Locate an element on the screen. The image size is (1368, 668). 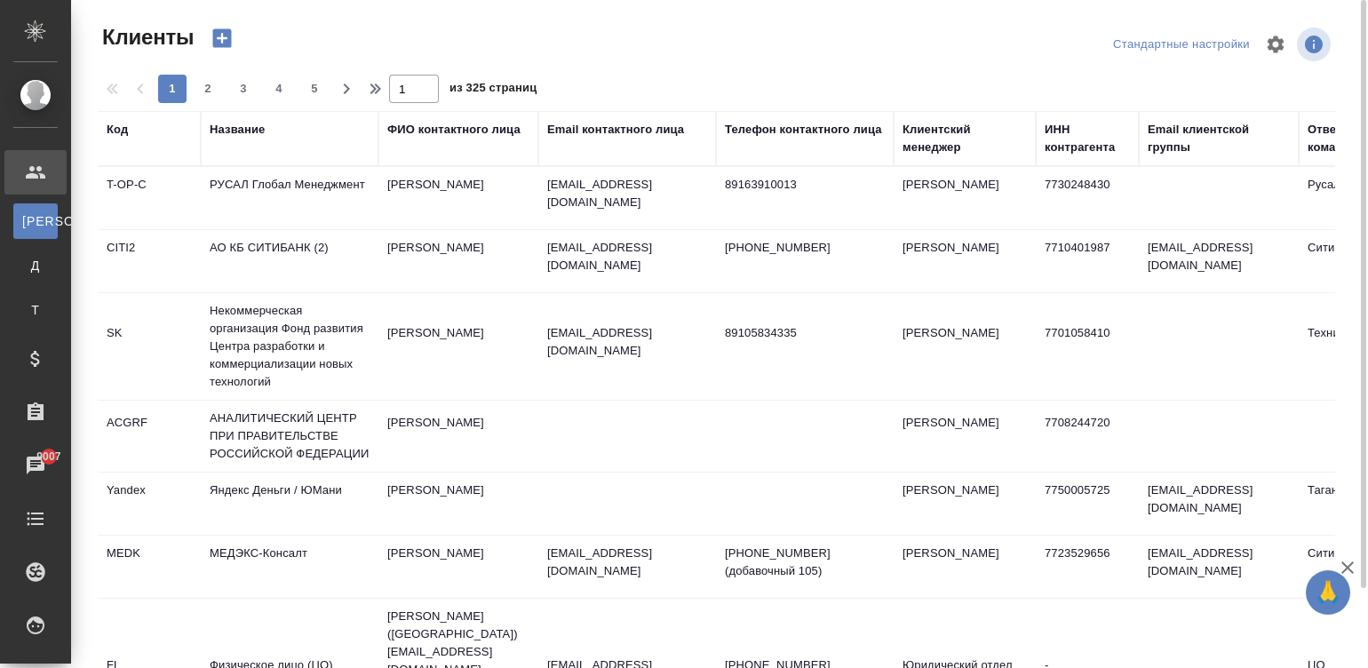
td: MEDK is located at coordinates (149, 567).